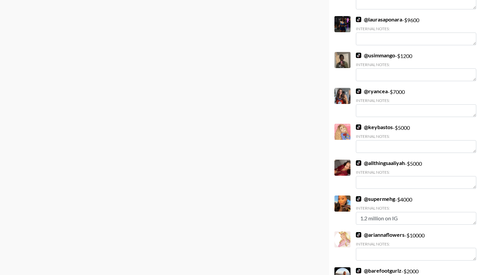 This screenshot has width=483, height=275. Describe the element at coordinates (371, 91) in the screenshot. I see `a: @ryancea` at that location.